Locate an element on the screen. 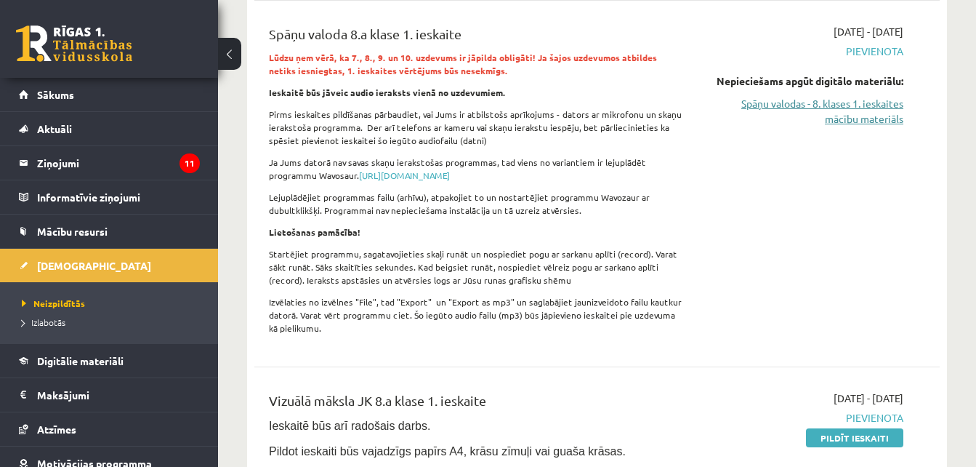  a: Neizpildītās is located at coordinates (113, 303).